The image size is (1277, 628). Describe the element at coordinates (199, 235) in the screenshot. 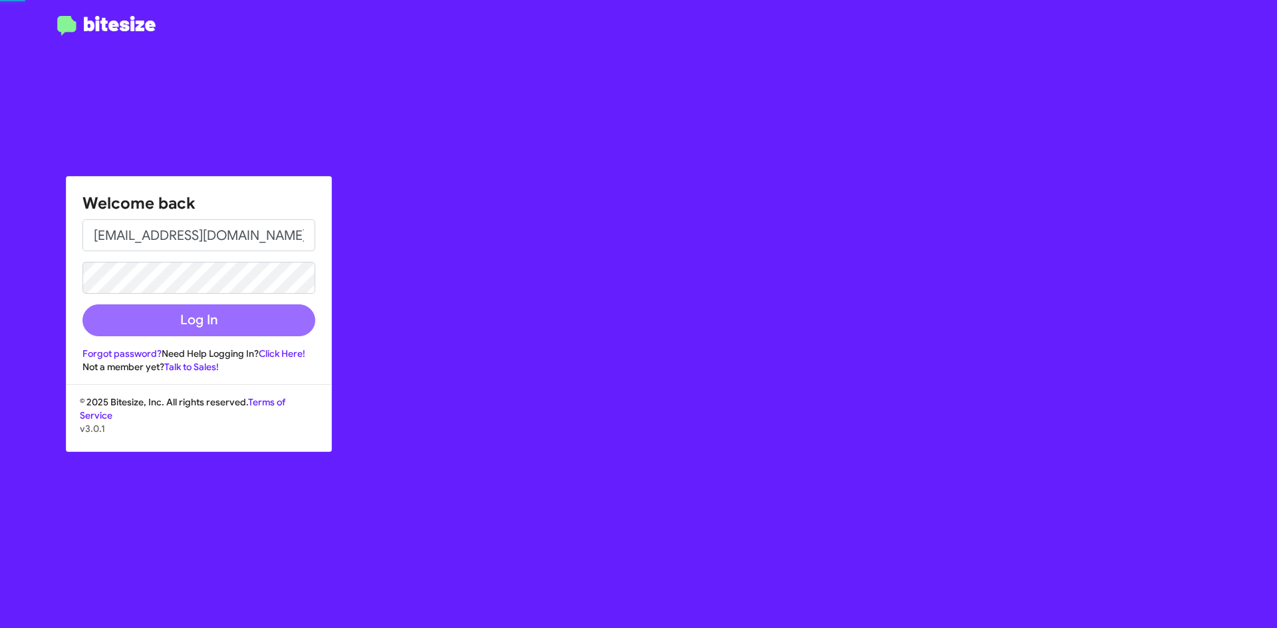

I see `input: Email address` at that location.